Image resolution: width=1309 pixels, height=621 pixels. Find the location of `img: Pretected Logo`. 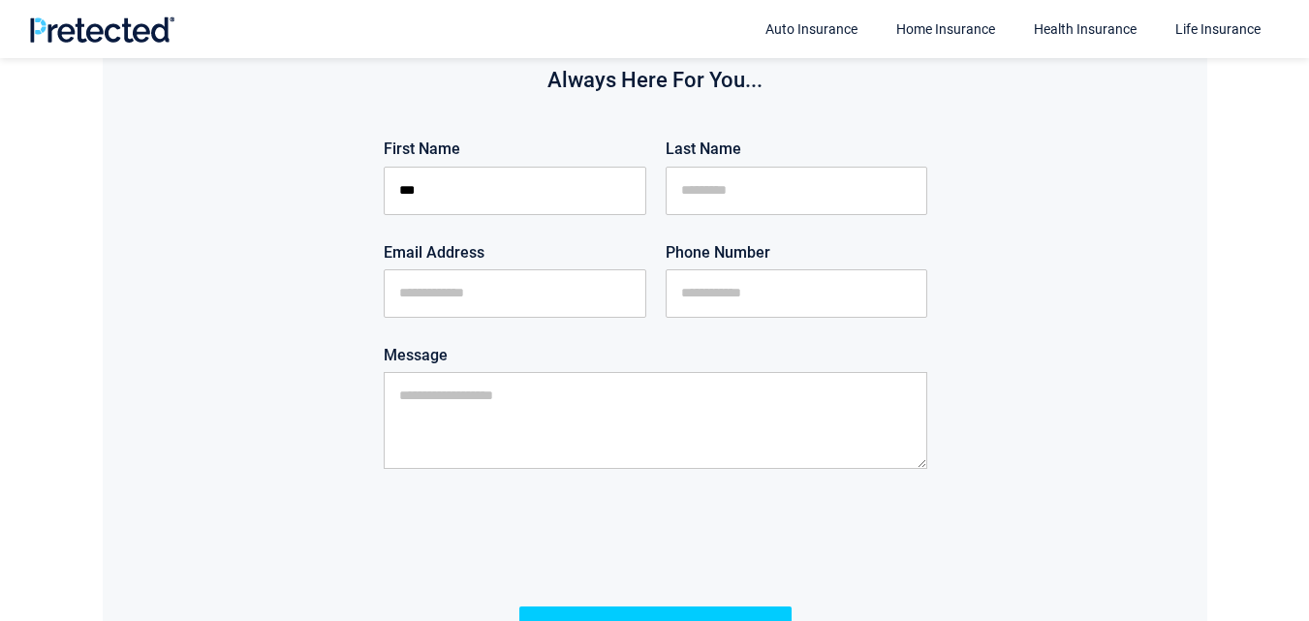

img: Pretected Logo is located at coordinates (102, 29).